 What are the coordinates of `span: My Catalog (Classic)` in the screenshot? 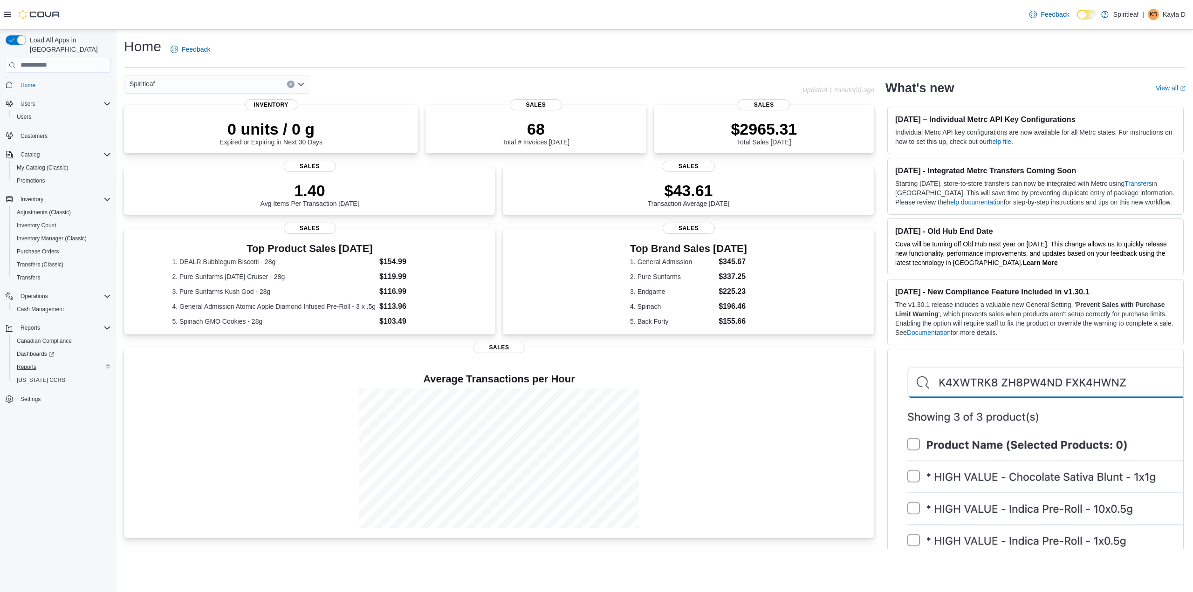 It's located at (62, 168).